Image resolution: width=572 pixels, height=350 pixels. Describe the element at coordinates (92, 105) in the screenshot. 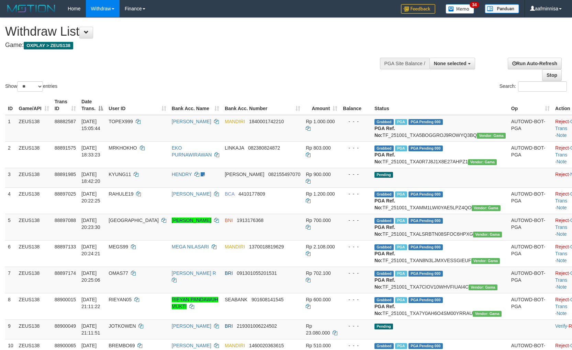

I see `th: Date Trans.: activate to sort column descending` at that location.